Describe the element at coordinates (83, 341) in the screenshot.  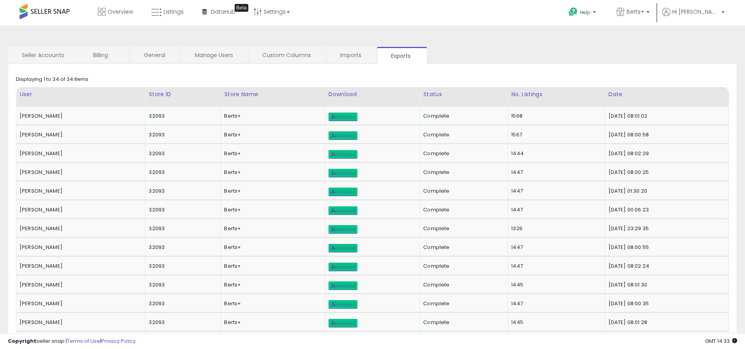
I see `a: Terms of Use` at that location.